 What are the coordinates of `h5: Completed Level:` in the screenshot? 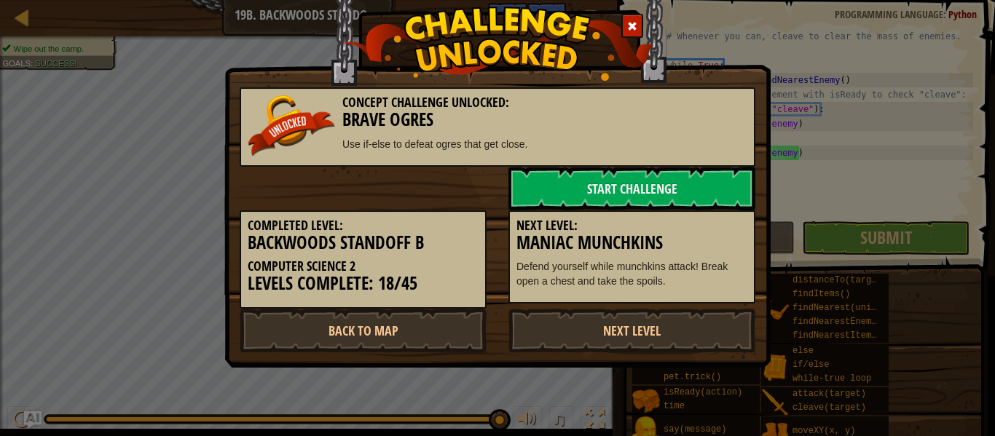 It's located at (363, 226).